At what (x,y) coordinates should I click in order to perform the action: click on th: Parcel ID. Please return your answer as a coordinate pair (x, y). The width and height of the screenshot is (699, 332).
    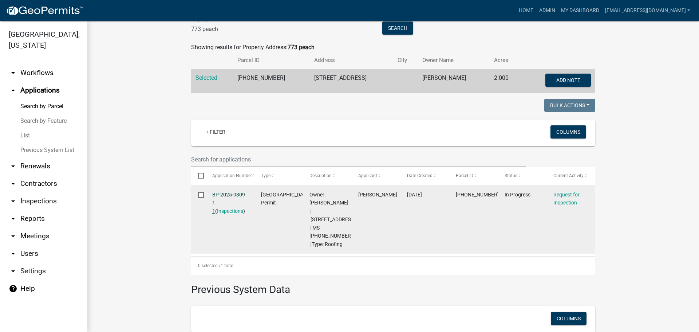
    Looking at the image, I should click on (271, 60).